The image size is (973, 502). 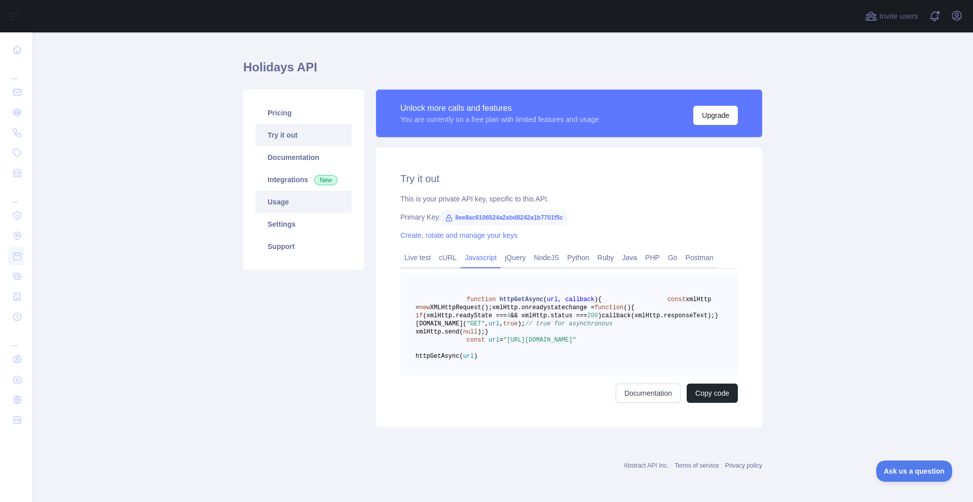 I want to click on span: httpGetAsync(, so click(x=439, y=357).